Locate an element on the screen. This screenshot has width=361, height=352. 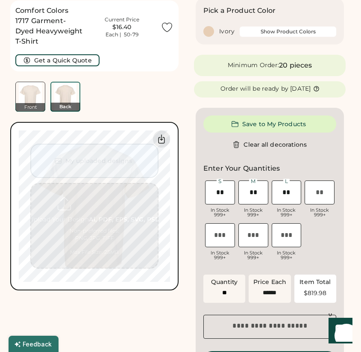
h1: Comfort Colors 1717 Garment-Dyed Heavyweight T-Shirt is located at coordinates (49, 26).